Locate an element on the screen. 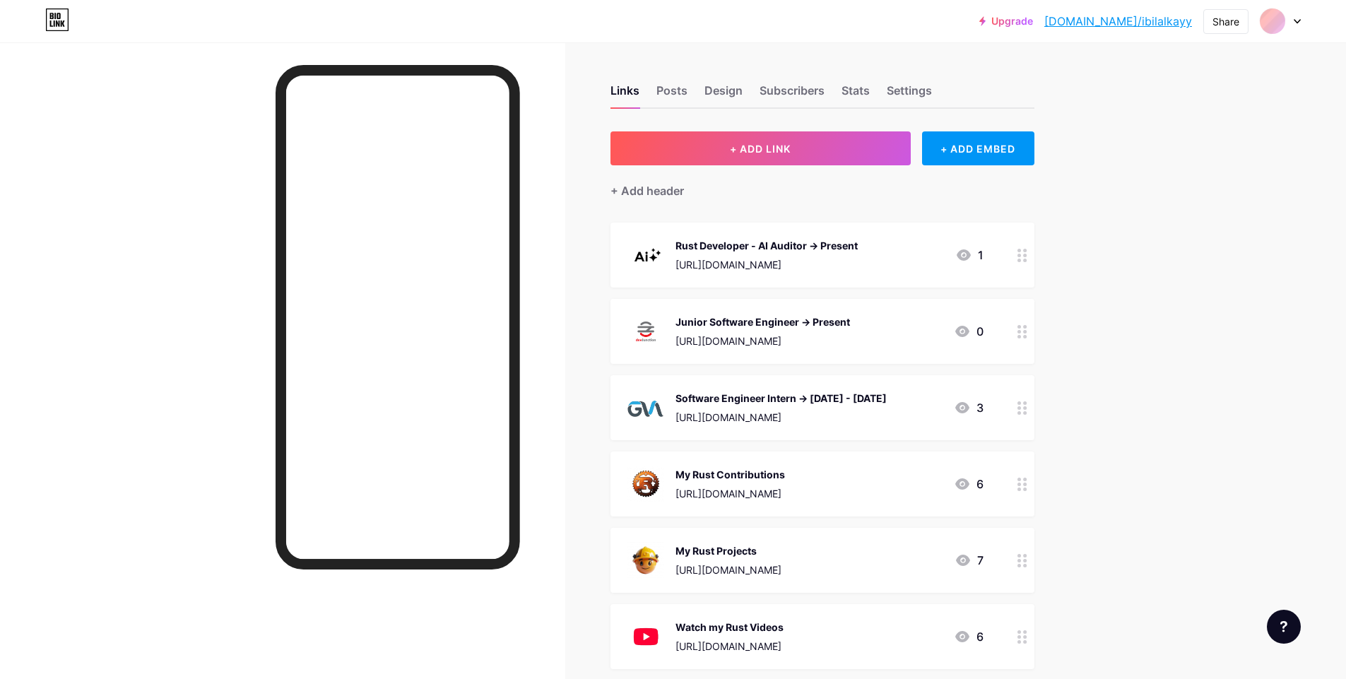 The height and width of the screenshot is (679, 1346). div: 1 is located at coordinates (969, 255).